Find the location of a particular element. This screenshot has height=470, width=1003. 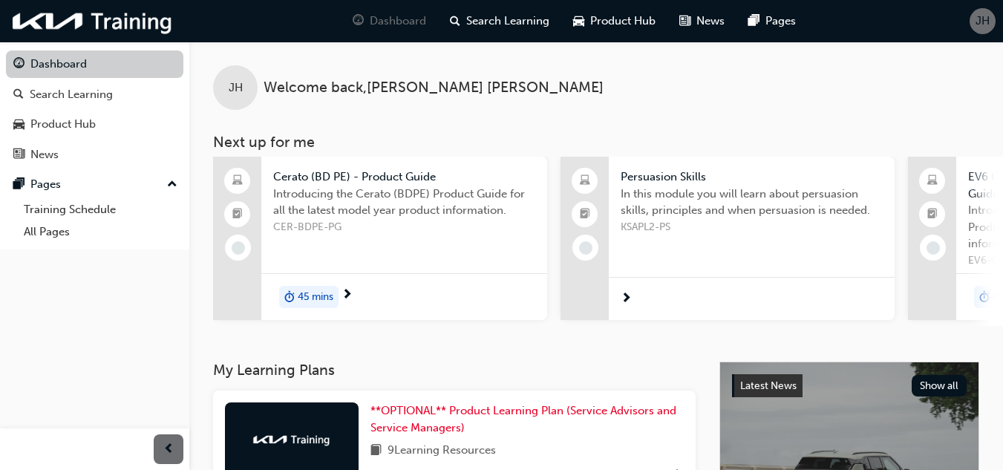

span: Search Learning is located at coordinates (508, 21).